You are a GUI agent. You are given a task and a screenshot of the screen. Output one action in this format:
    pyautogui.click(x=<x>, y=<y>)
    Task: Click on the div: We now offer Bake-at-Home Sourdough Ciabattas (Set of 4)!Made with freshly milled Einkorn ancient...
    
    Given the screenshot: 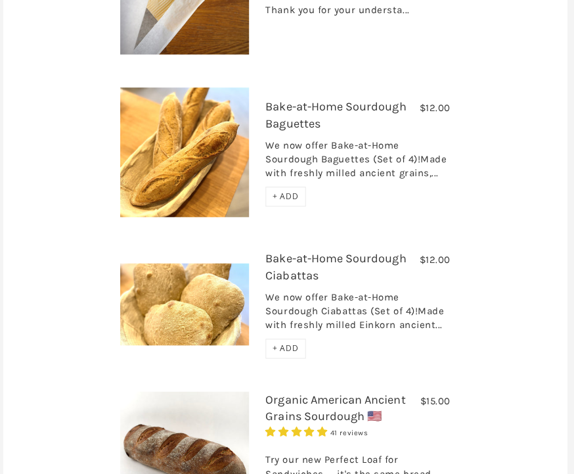 What is the action you would take?
    pyautogui.click(x=359, y=315)
    